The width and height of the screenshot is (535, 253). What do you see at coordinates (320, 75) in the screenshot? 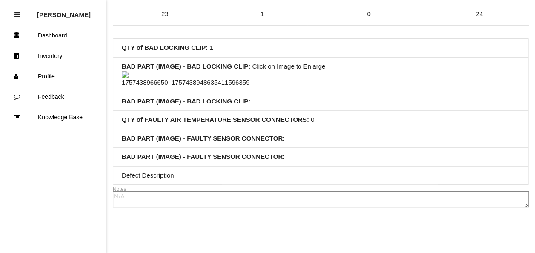
I see `li: Click on Image to Enlarge` at bounding box center [320, 75].